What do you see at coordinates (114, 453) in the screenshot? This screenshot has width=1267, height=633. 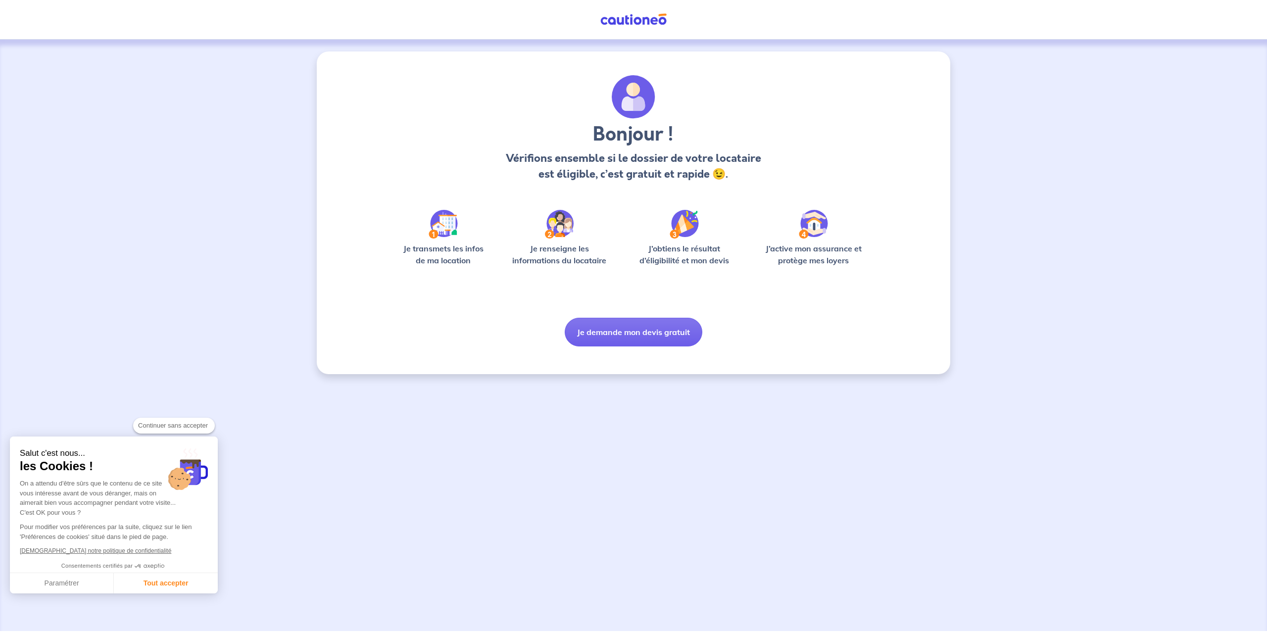 I see `small: Salut c'est nous...` at bounding box center [114, 453].